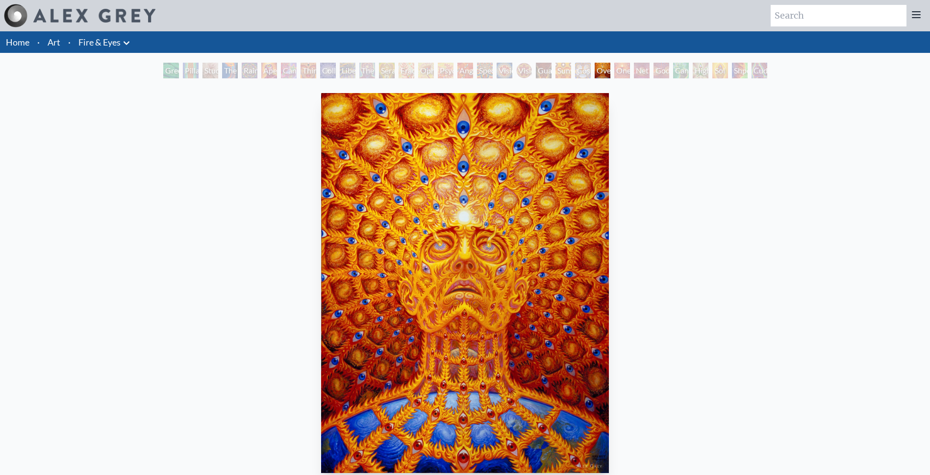 The image size is (930, 475). What do you see at coordinates (681, 71) in the screenshot?
I see `div: Cannafist` at bounding box center [681, 71].